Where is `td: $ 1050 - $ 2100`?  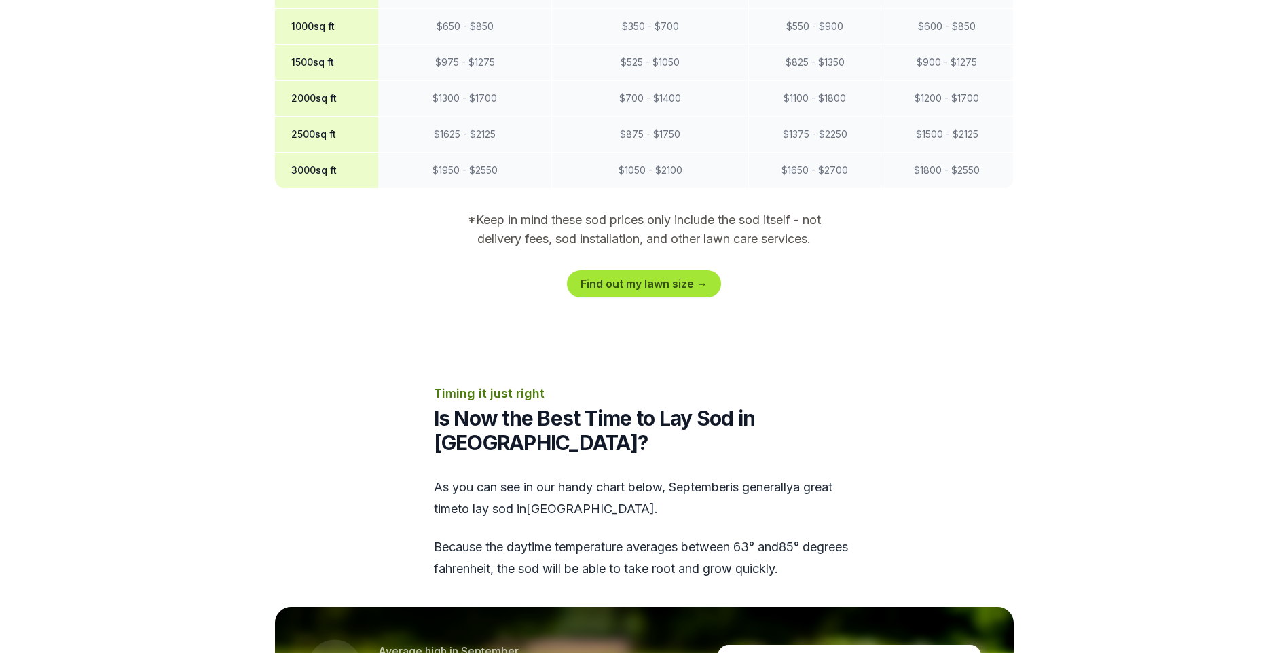 td: $ 1050 - $ 2100 is located at coordinates (651, 170).